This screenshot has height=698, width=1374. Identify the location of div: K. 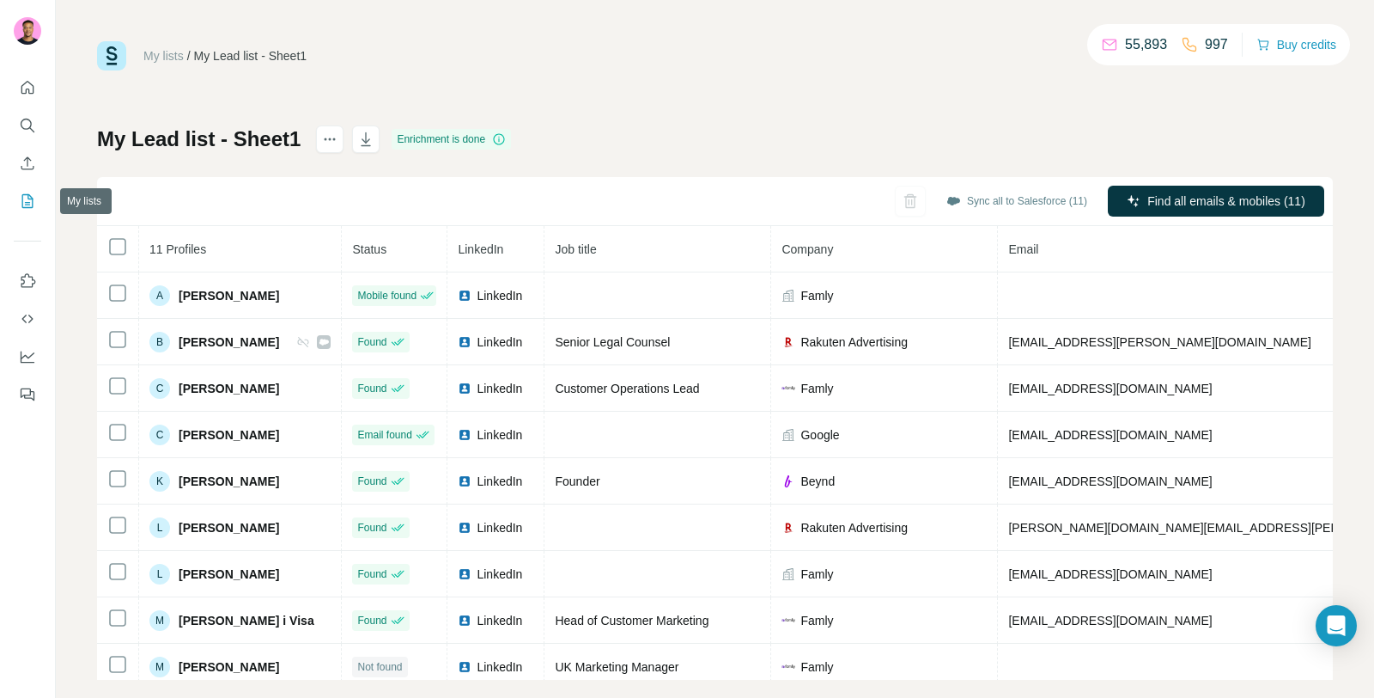
(160, 481).